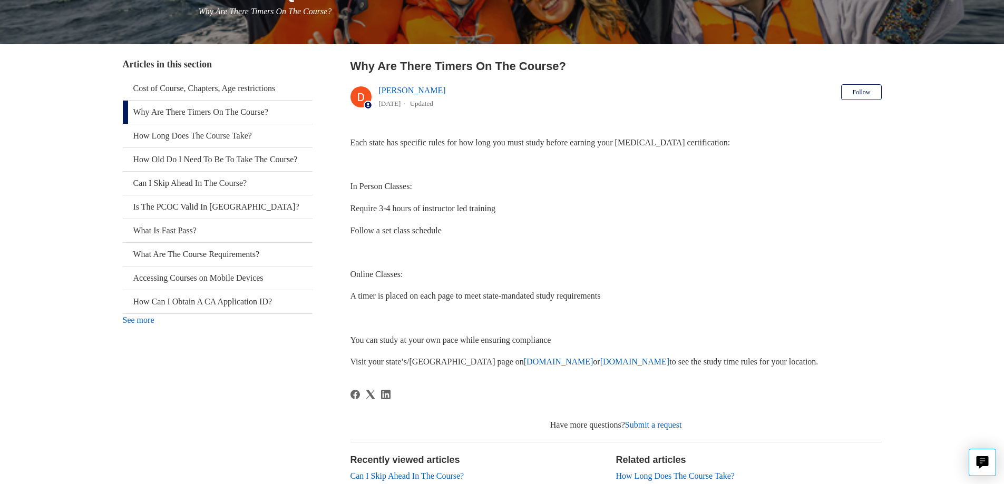 The image size is (1004, 484). I want to click on a: How Can I Obtain A CA Application ID?, so click(218, 302).